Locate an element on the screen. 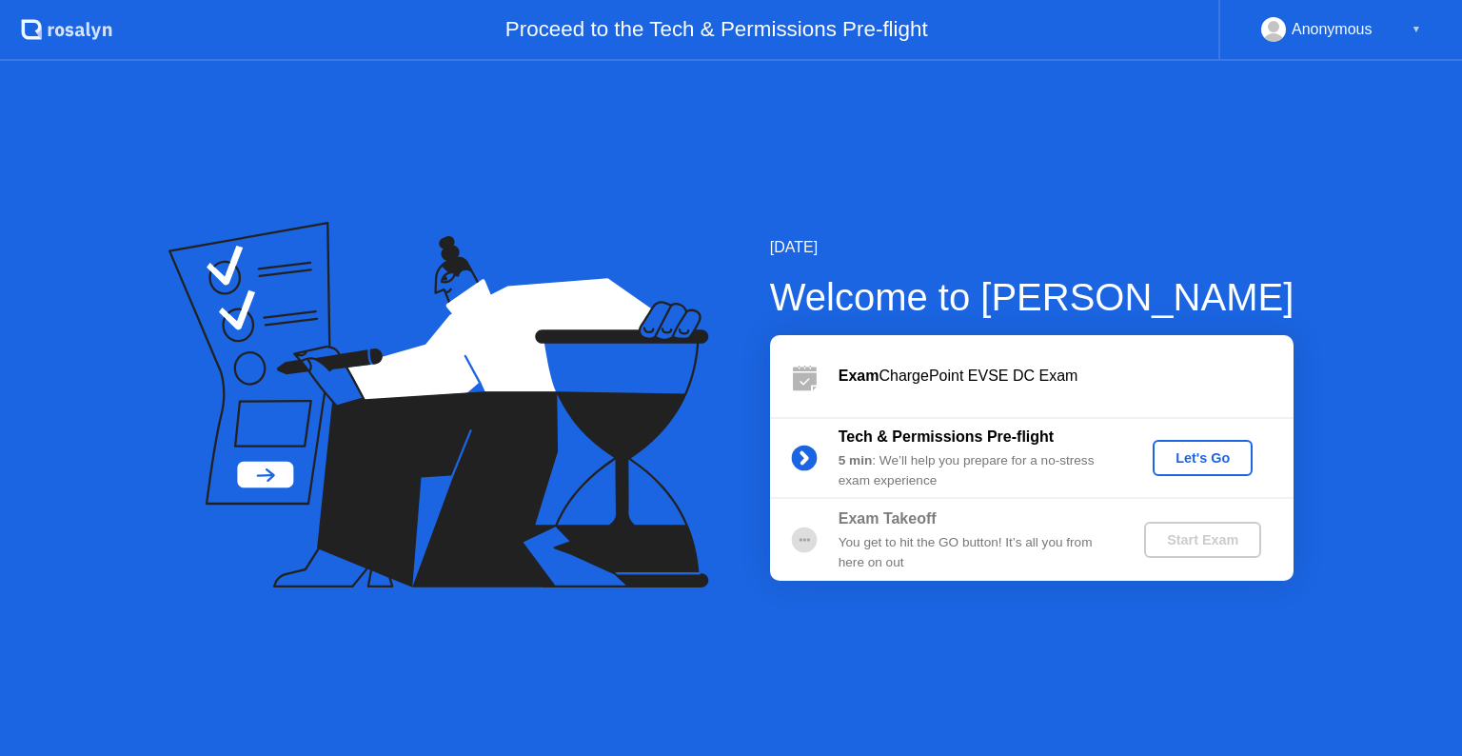 The image size is (1462, 756). button: Let's Go is located at coordinates (1202, 458).